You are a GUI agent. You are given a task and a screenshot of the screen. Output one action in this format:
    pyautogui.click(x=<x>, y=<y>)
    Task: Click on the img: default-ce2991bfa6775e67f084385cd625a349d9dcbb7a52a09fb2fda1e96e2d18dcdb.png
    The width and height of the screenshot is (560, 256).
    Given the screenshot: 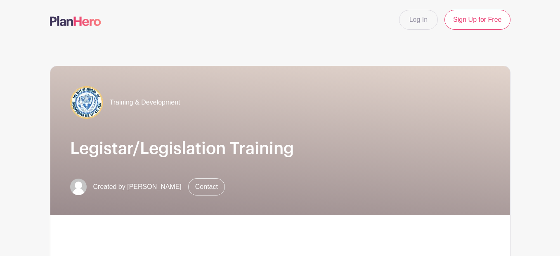 What is the action you would take?
    pyautogui.click(x=78, y=187)
    